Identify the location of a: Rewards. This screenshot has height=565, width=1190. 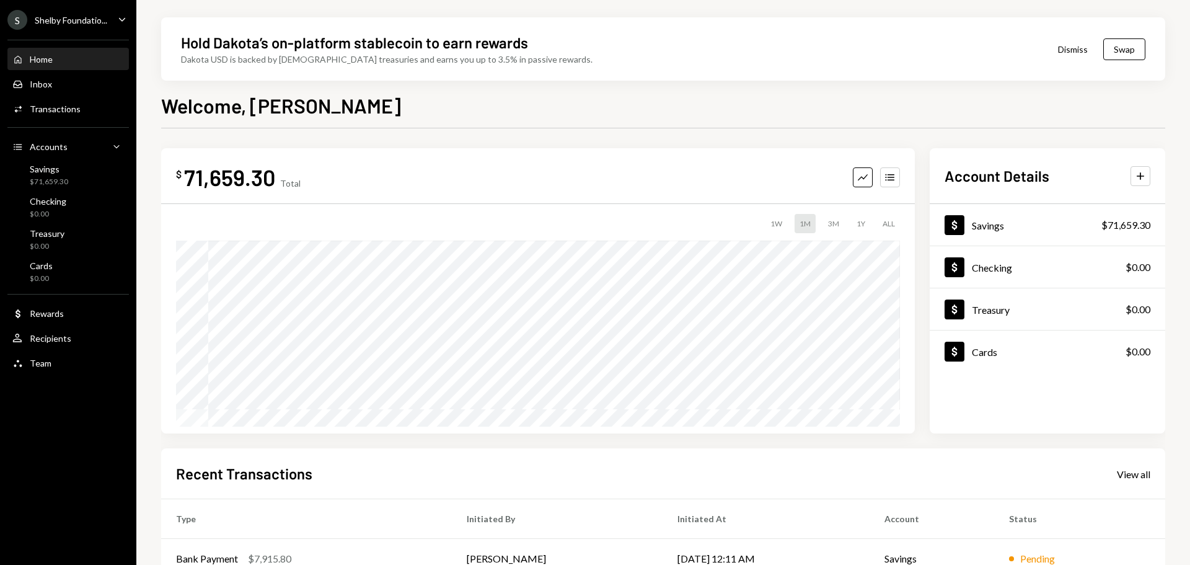
(68, 313).